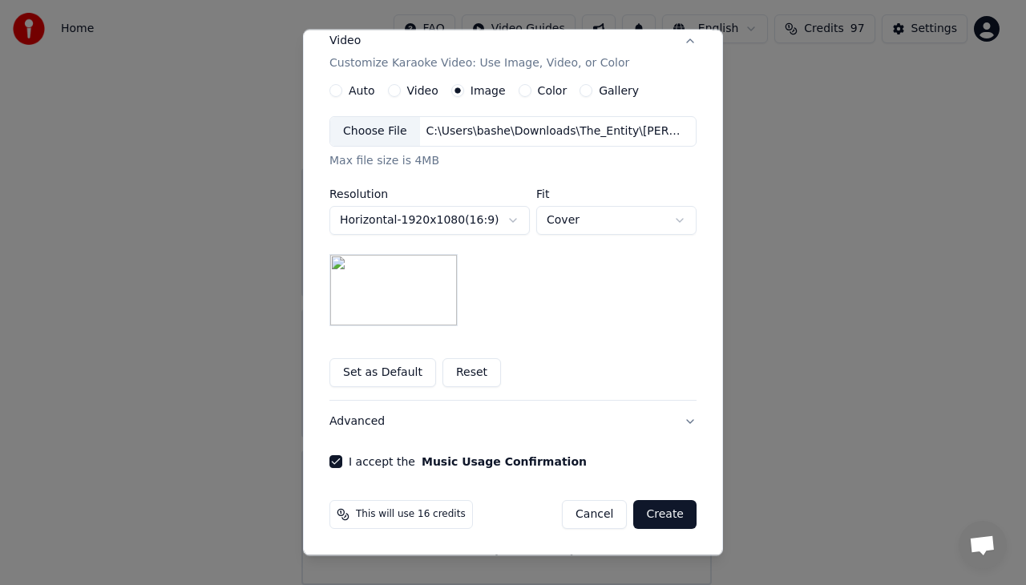  Describe the element at coordinates (375, 132) in the screenshot. I see `div: Choose File` at that location.